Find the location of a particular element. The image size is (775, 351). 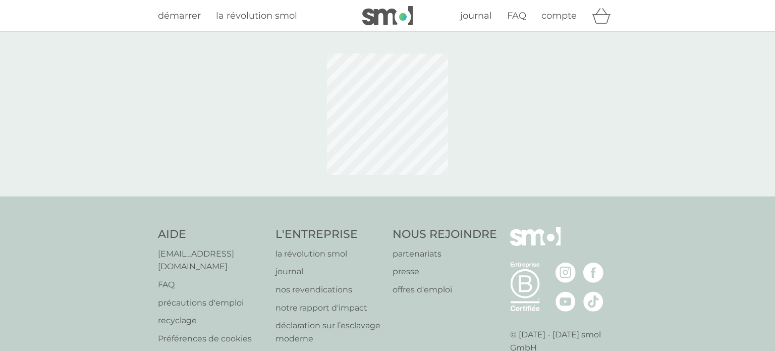

h4: L'ENTREPRISE is located at coordinates (329, 234).